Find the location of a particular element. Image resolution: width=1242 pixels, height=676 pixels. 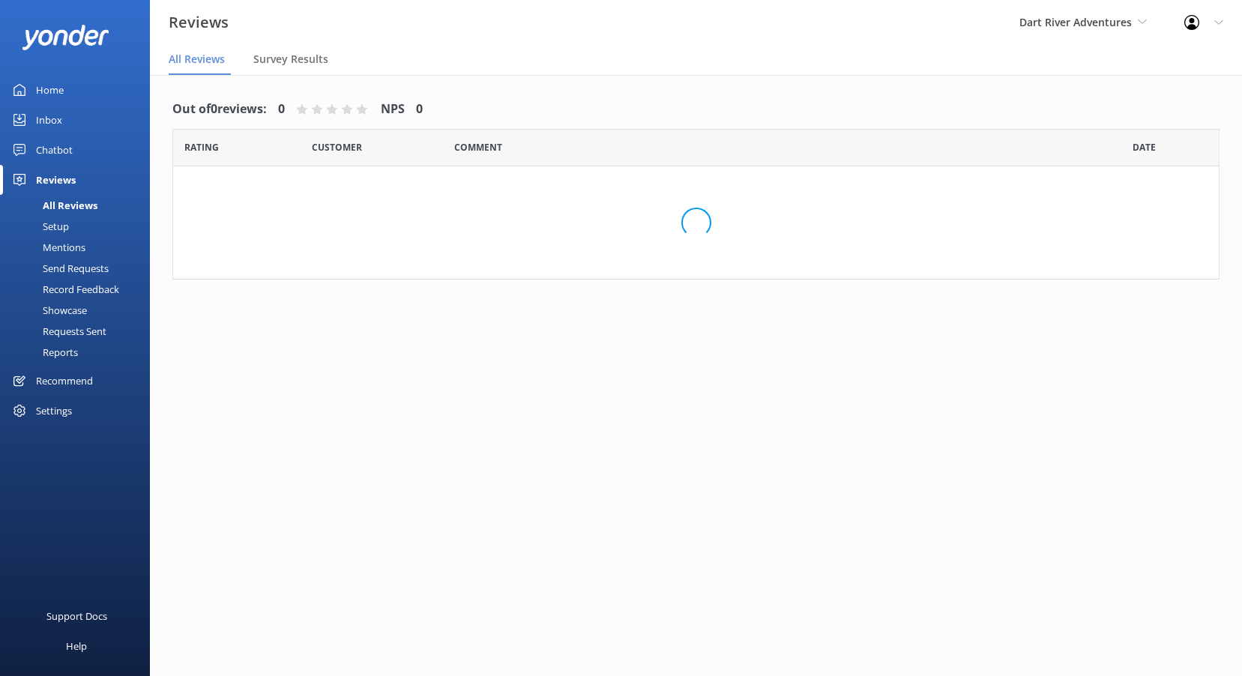

a: Record Feedback is located at coordinates (79, 289).